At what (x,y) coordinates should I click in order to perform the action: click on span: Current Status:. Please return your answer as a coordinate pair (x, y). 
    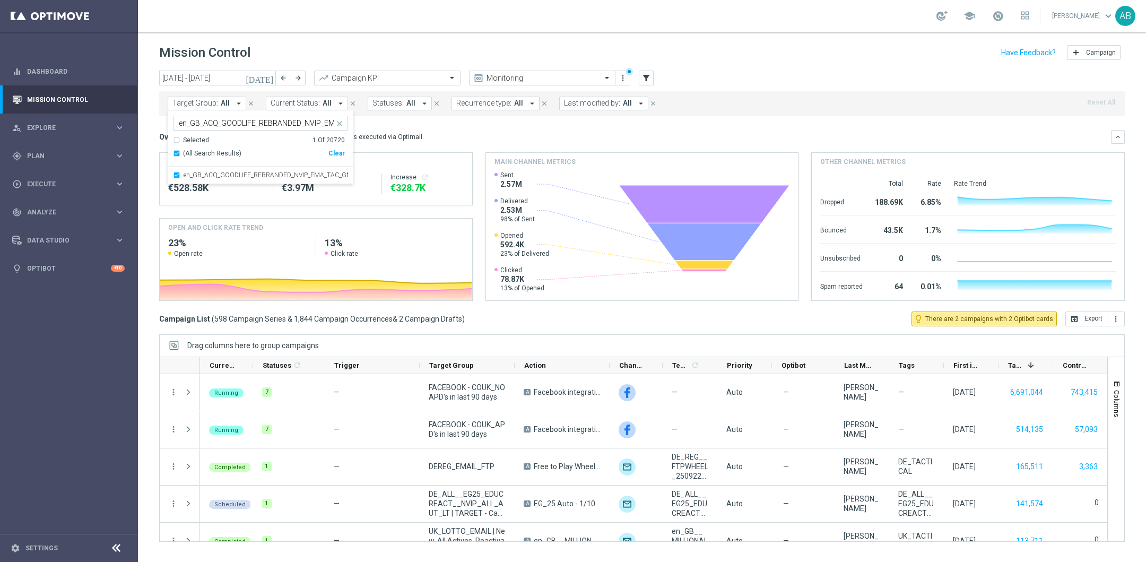
    Looking at the image, I should click on (295, 103).